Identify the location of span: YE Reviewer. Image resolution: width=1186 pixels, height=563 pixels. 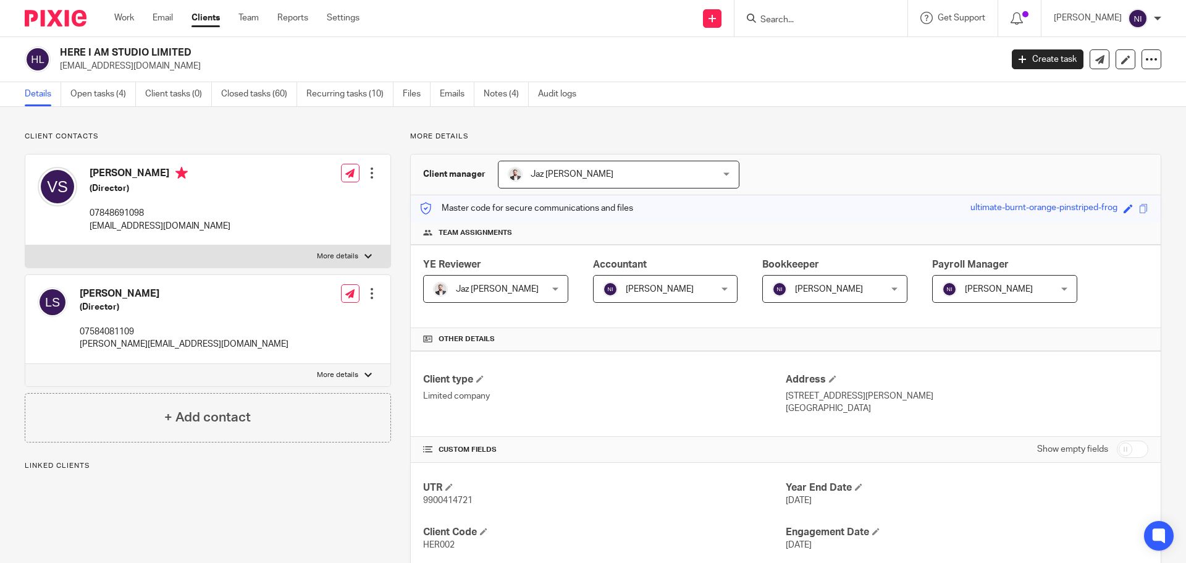
(452, 264).